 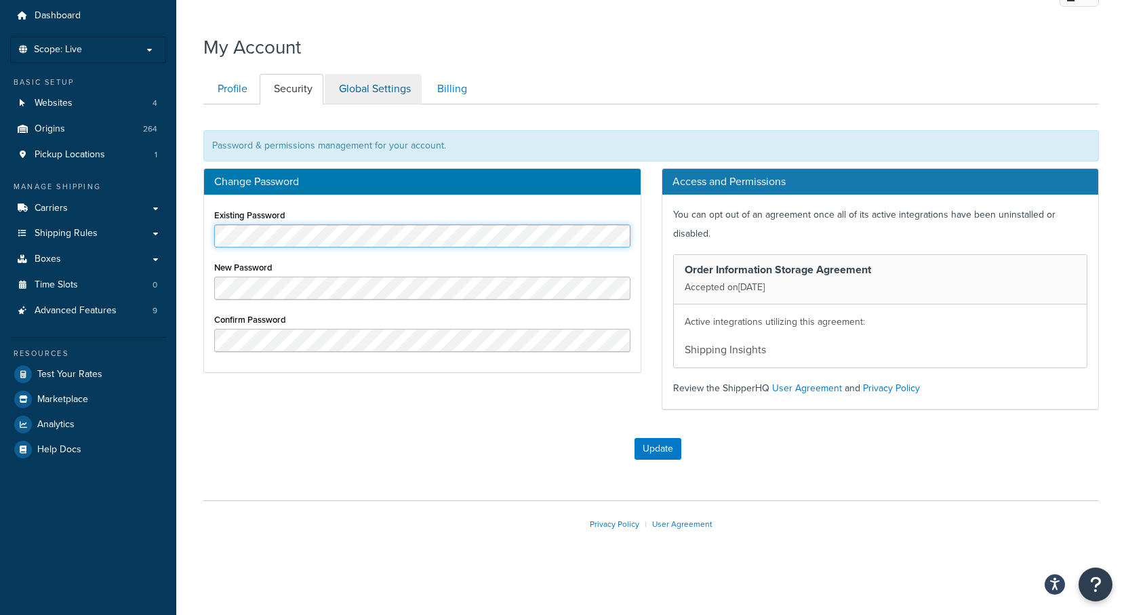 I want to click on li: Origins, so click(x=88, y=129).